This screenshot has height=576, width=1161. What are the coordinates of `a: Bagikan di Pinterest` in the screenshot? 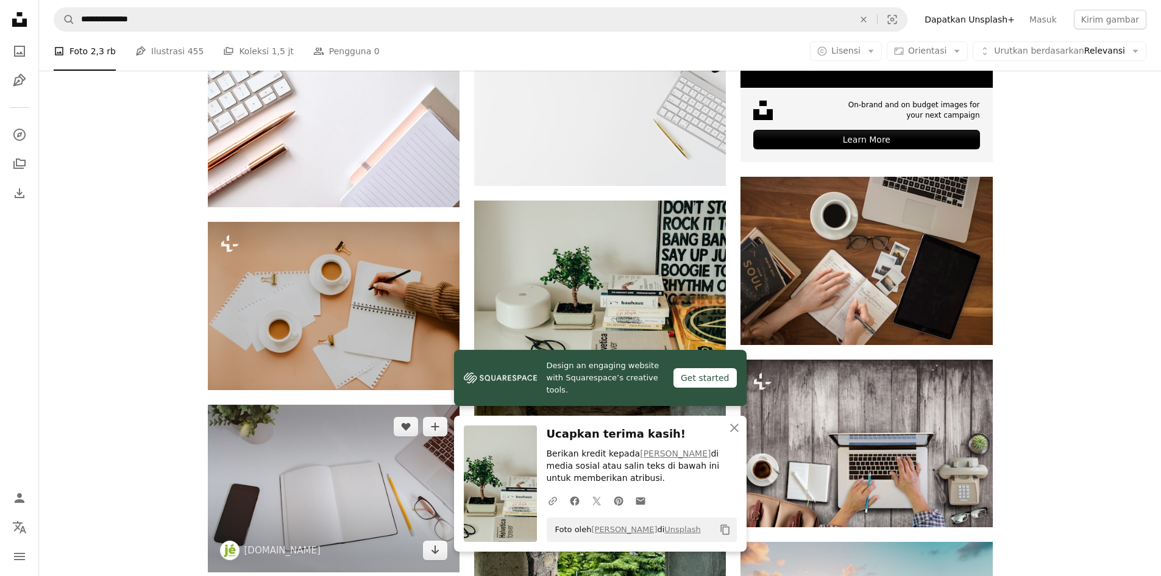 It's located at (618, 500).